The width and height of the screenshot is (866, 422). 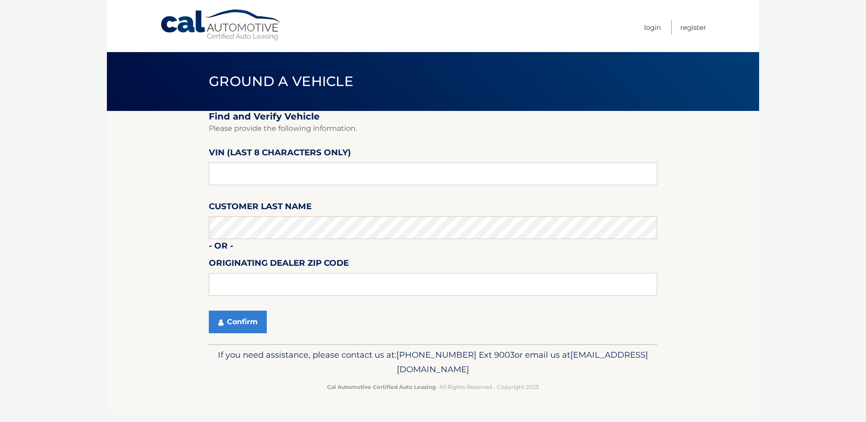 I want to click on strong: Cal Automotive Certified Auto Leasing, so click(x=381, y=387).